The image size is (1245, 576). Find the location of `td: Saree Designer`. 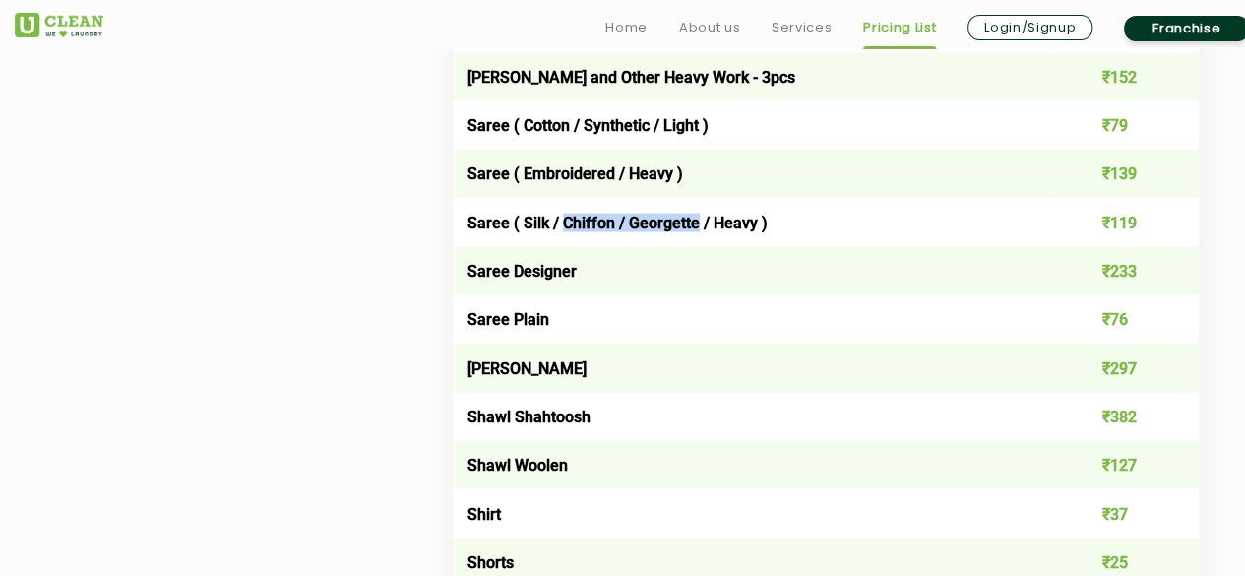

td: Saree Designer is located at coordinates (751, 271).